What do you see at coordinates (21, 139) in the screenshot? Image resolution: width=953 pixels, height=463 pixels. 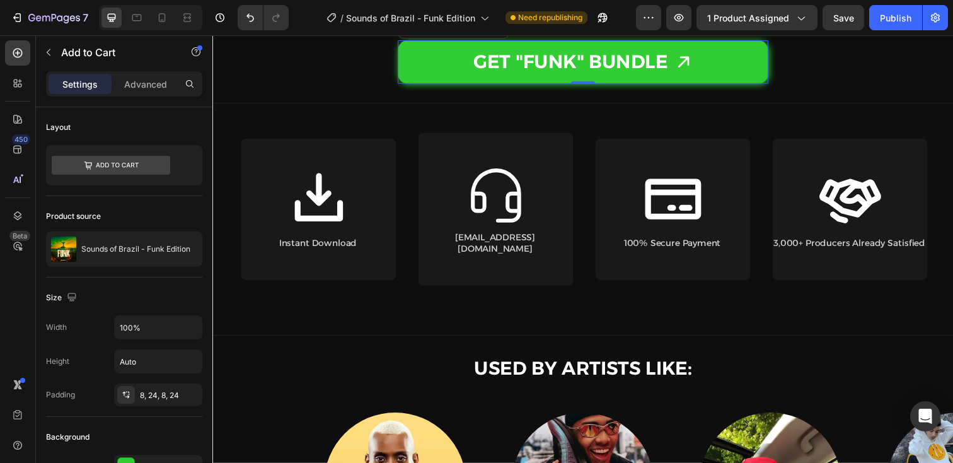 I see `div: 450` at bounding box center [21, 139].